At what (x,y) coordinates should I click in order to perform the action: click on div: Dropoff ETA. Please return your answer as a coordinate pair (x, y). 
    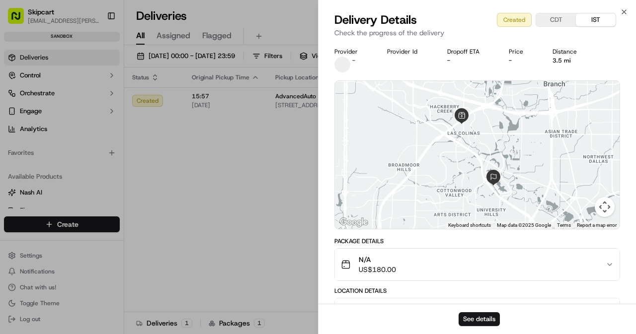
    Looking at the image, I should click on (470, 52).